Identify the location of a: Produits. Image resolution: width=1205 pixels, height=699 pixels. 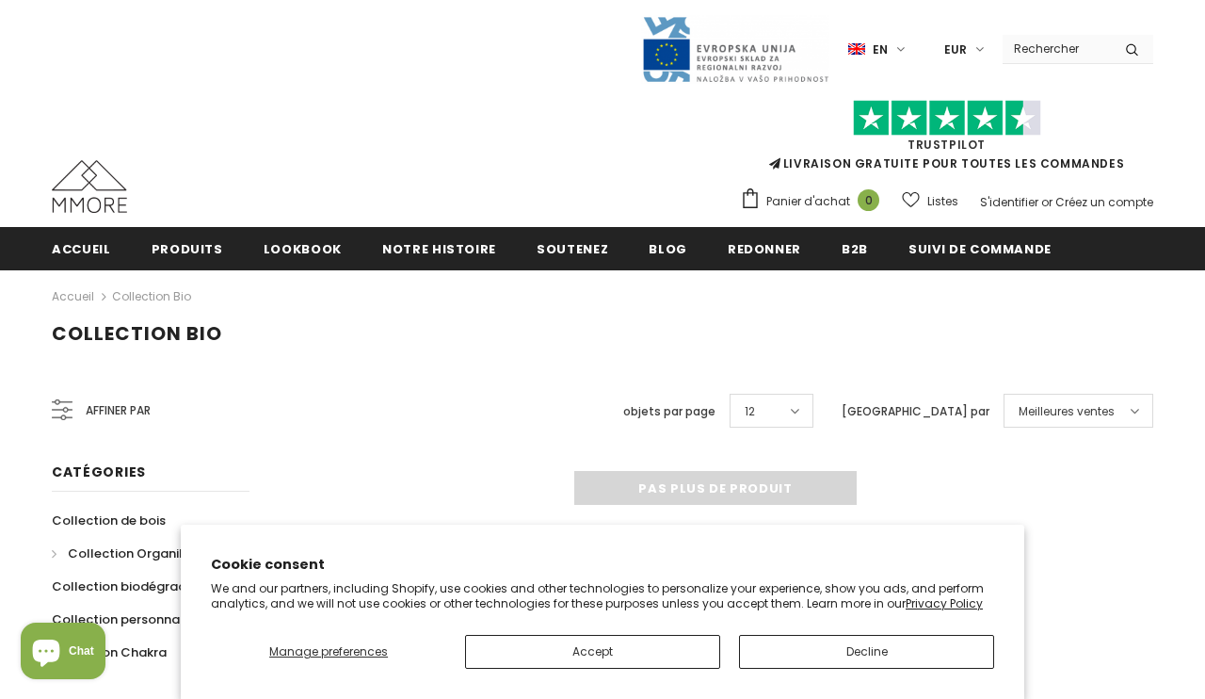
(187, 248).